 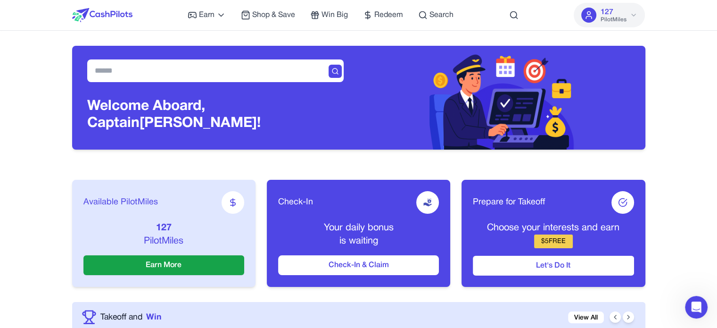 I want to click on img: CashPilots Logo, so click(x=102, y=15).